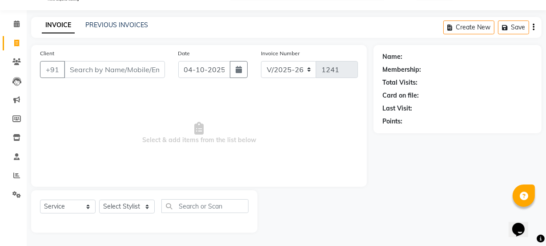 The width and height of the screenshot is (546, 246). Describe the element at coordinates (205, 206) in the screenshot. I see `input: Search or Scan` at that location.